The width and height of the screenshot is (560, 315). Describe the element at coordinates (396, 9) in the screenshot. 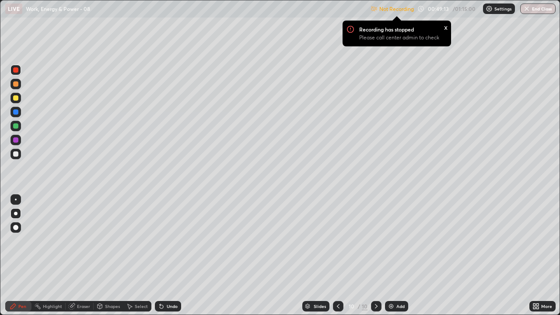

I see `p: Not Recording` at that location.